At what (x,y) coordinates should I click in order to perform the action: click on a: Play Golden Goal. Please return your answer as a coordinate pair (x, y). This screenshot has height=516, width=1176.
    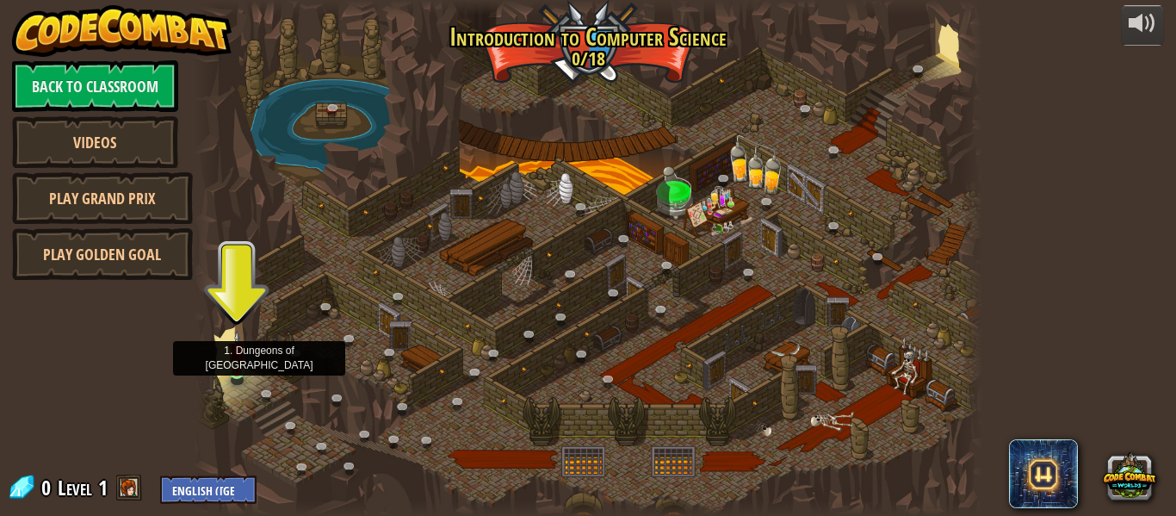
    Looking at the image, I should click on (102, 254).